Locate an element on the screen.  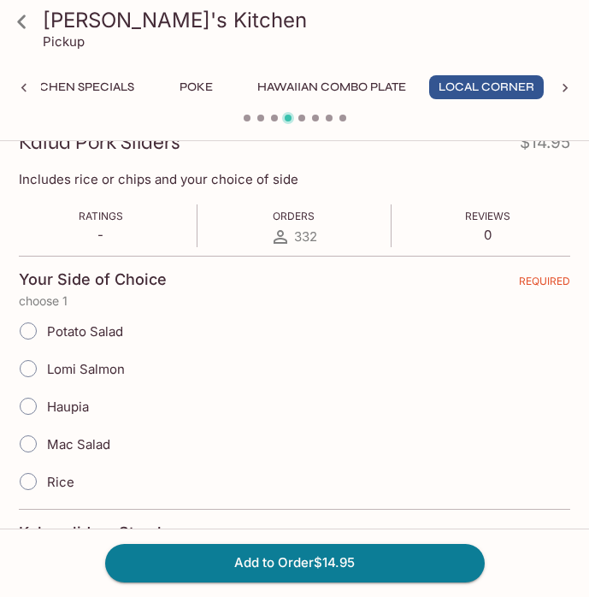
button: Add to Order$14.95 is located at coordinates (295, 562).